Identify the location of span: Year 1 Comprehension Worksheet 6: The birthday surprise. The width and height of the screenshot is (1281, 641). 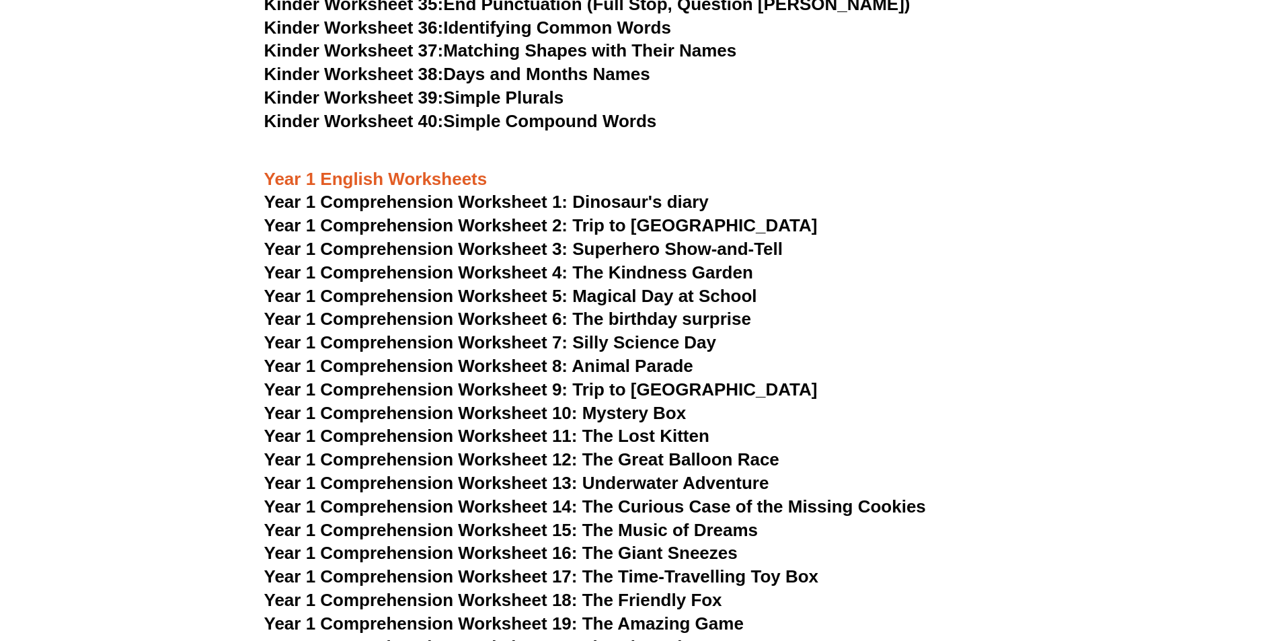
(508, 319).